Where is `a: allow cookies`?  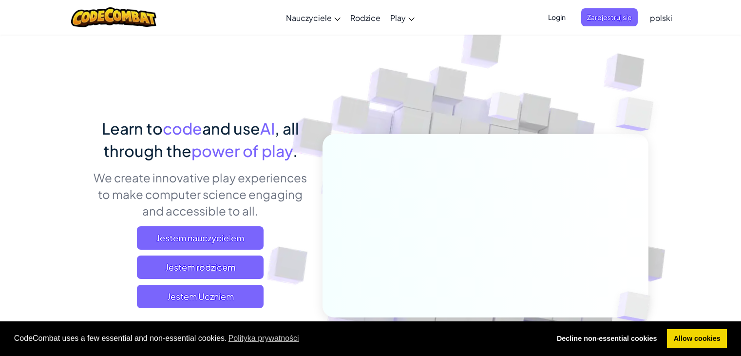
a: allow cookies is located at coordinates (697, 339).